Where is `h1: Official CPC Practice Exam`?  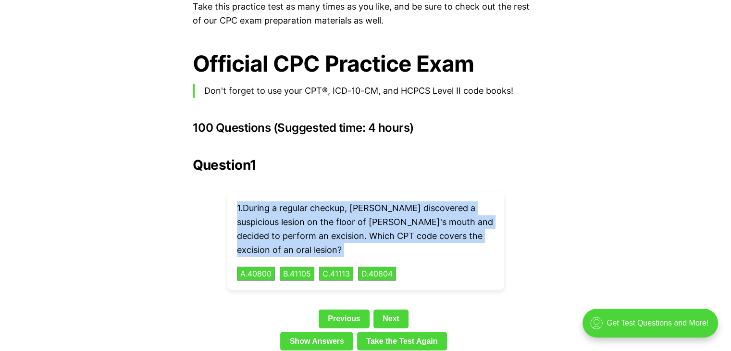
h1: Official CPC Practice Exam is located at coordinates (366, 63).